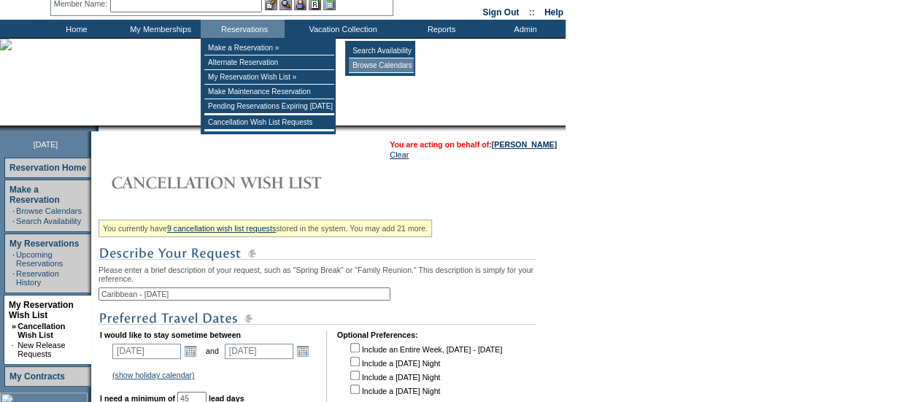 The image size is (923, 402). What do you see at coordinates (74, 28) in the screenshot?
I see `td: Home` at bounding box center [74, 28].